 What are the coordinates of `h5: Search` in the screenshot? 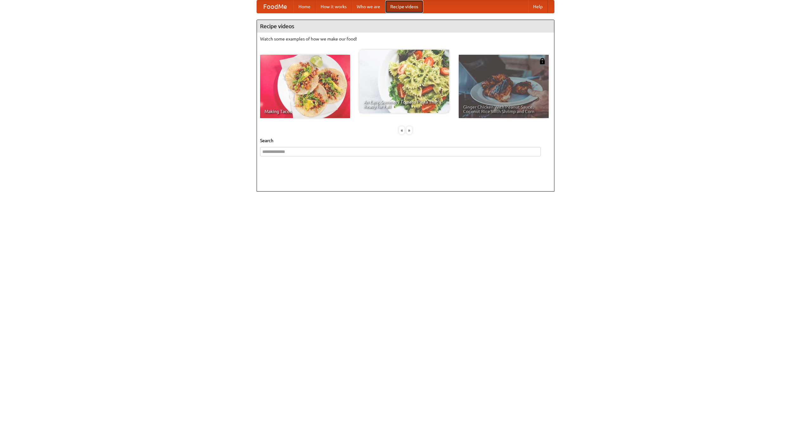 It's located at (405, 141).